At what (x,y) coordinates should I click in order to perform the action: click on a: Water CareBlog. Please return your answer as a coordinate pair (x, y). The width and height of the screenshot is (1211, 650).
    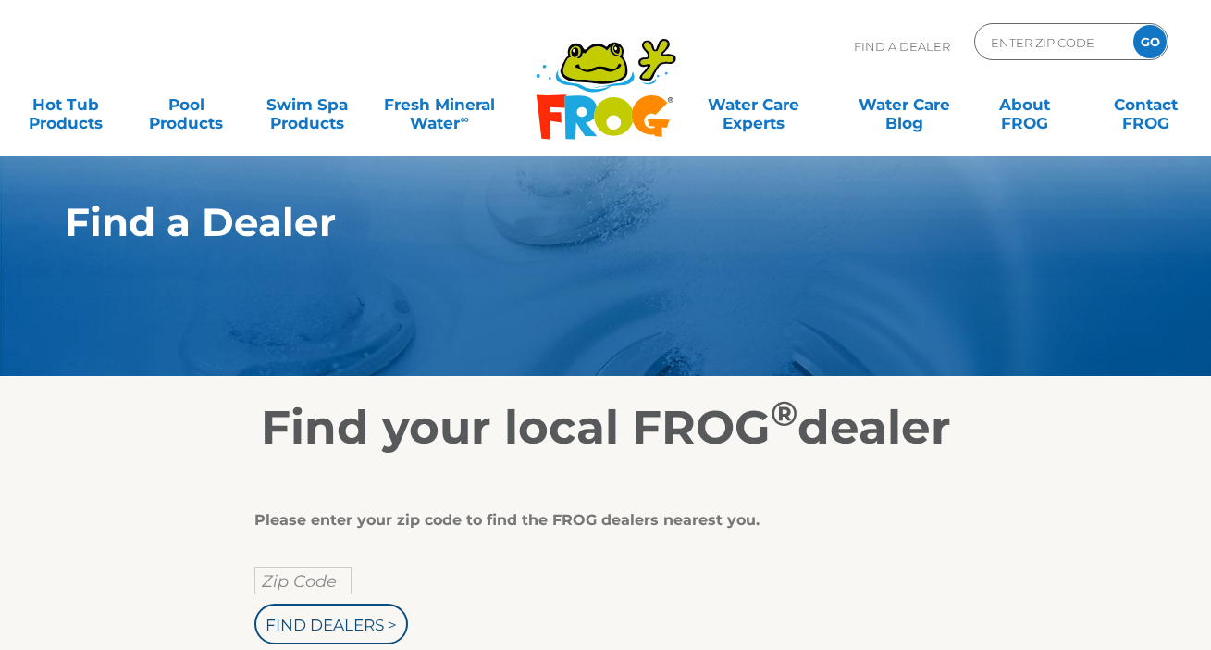
    Looking at the image, I should click on (904, 105).